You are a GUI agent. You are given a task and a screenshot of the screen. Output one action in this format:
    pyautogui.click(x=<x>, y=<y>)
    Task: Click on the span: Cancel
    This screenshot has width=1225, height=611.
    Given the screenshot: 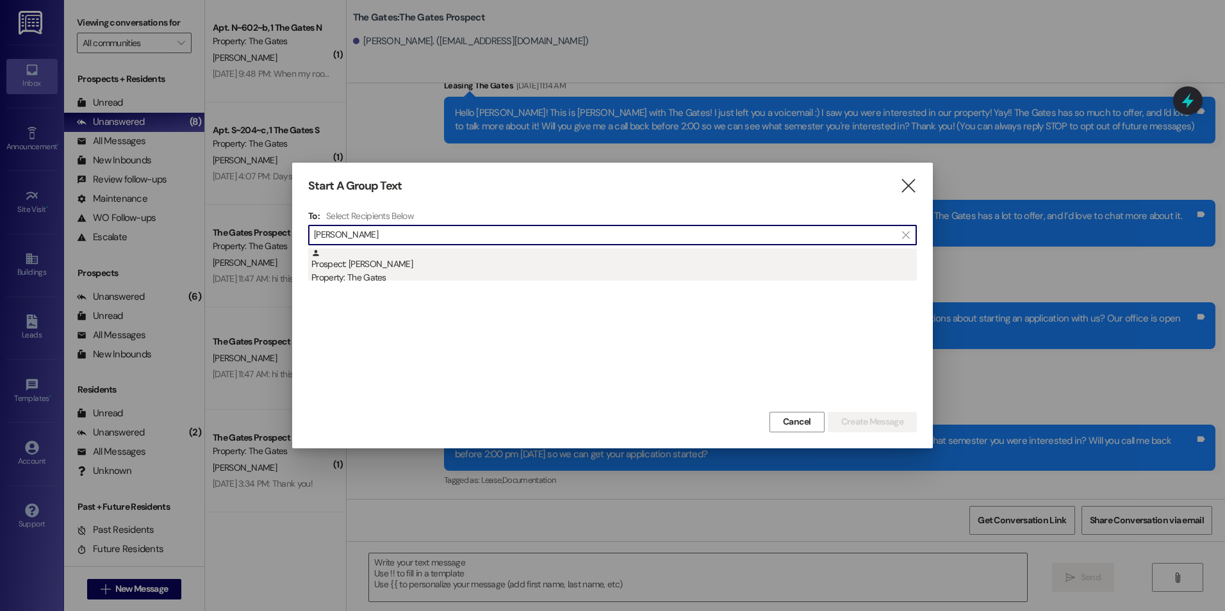 What is the action you would take?
    pyautogui.click(x=797, y=422)
    